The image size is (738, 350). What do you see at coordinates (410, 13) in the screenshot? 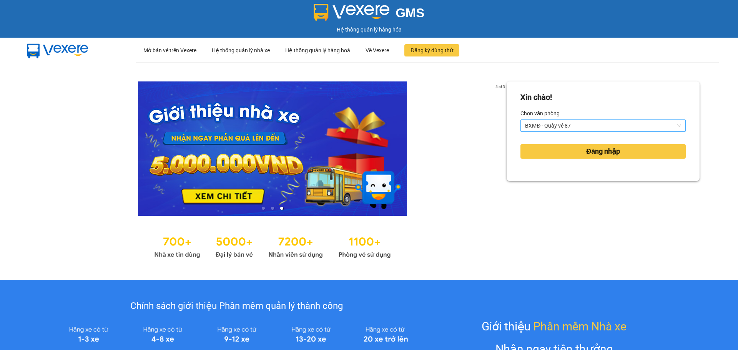
I see `span: GMS` at bounding box center [410, 13].